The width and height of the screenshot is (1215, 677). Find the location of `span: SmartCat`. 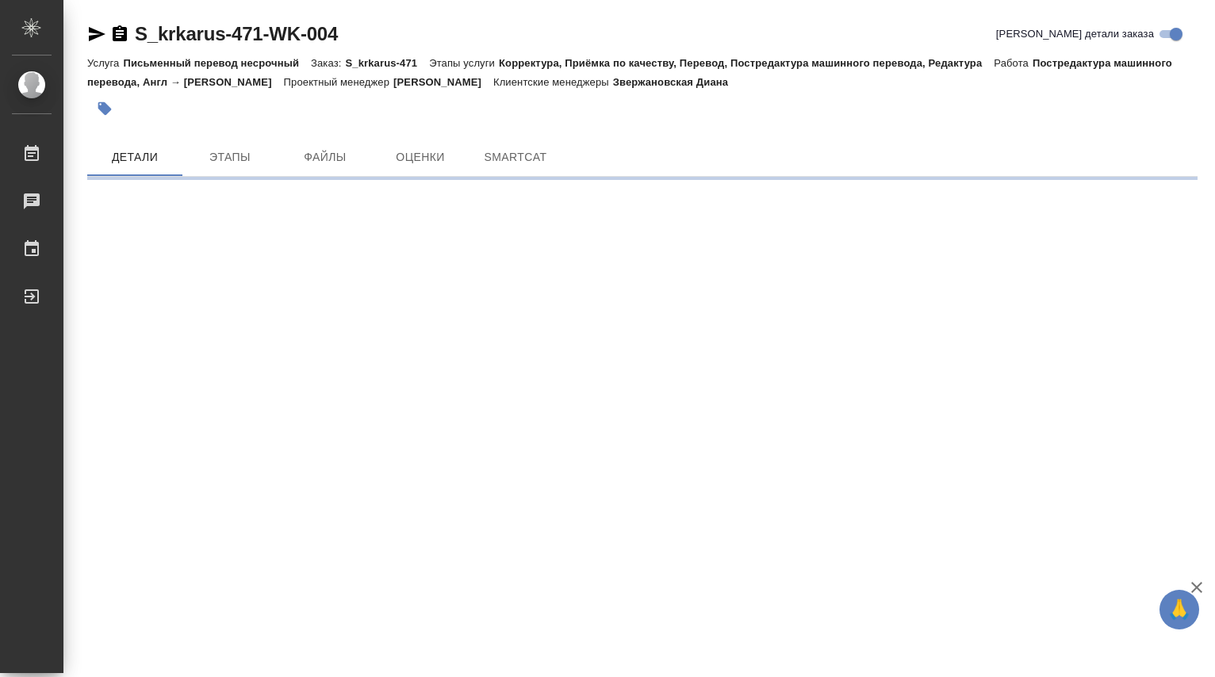

span: SmartCat is located at coordinates (515, 157).